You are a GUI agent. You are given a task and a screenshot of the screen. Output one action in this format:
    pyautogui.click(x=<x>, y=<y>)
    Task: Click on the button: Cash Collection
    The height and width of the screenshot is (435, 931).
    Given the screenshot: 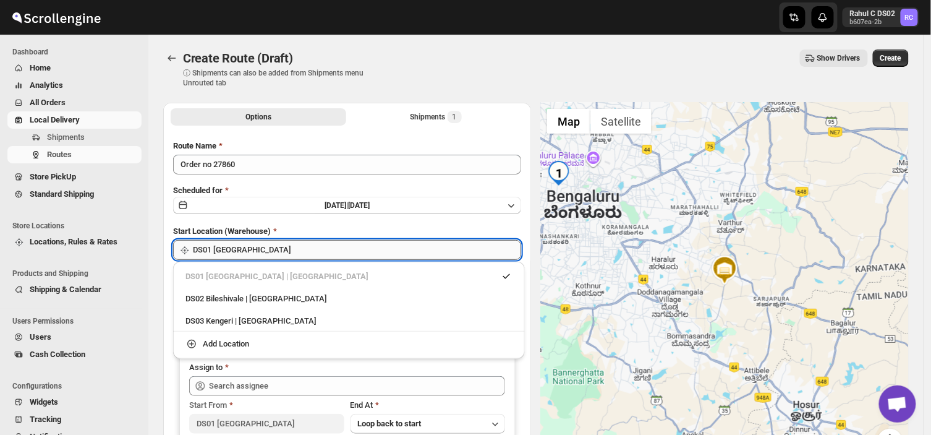 What is the action you would take?
    pyautogui.click(x=74, y=354)
    